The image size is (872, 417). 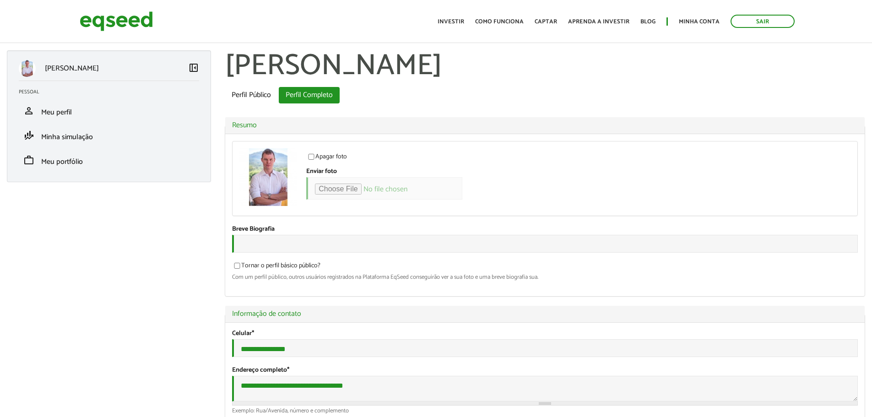 What do you see at coordinates (29, 136) in the screenshot?
I see `span: finance_mode` at bounding box center [29, 136].